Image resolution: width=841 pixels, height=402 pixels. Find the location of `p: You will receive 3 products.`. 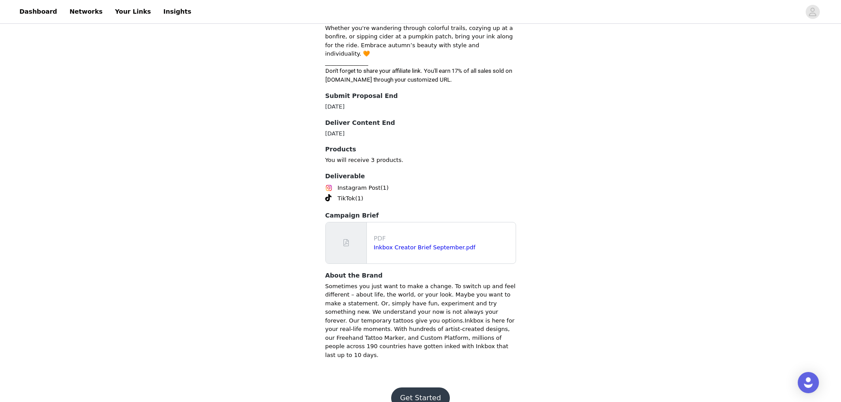

p: You will receive 3 products. is located at coordinates (420, 160).